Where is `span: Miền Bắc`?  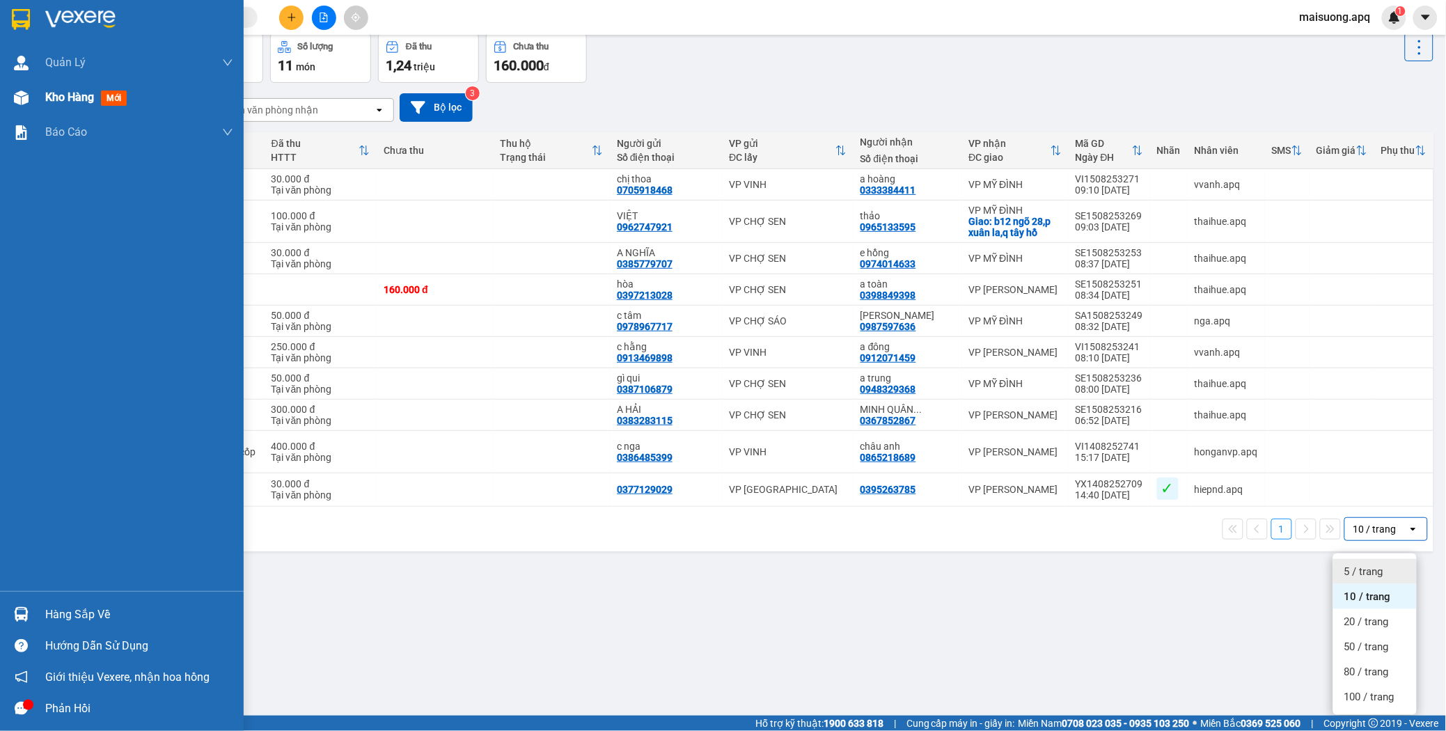
span: Miền Bắc is located at coordinates (1251, 723).